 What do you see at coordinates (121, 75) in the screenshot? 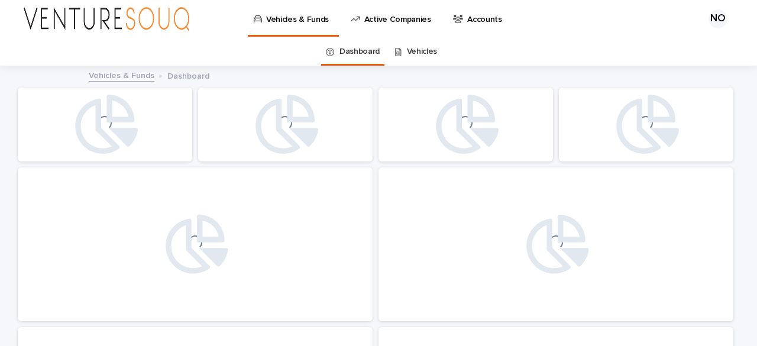
I see `a: Vehicles & Funds` at bounding box center [121, 75].